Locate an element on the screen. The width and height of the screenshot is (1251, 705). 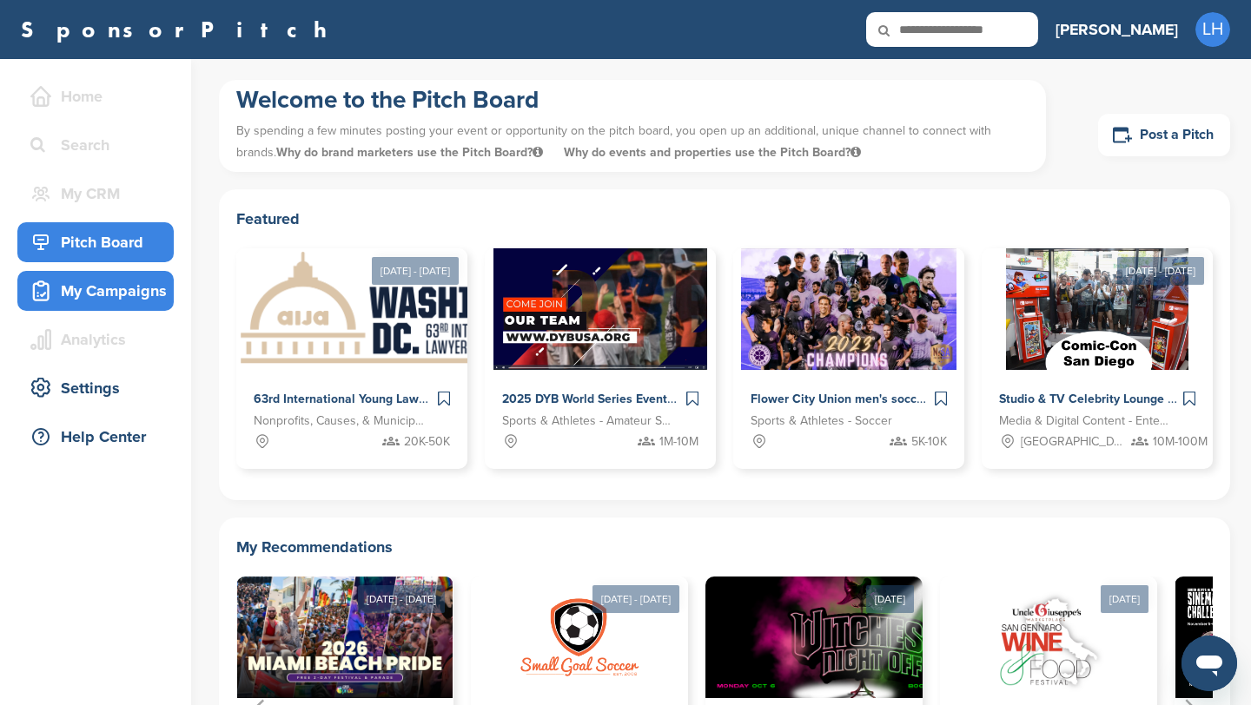
a: Analytics is located at coordinates (96, 340).